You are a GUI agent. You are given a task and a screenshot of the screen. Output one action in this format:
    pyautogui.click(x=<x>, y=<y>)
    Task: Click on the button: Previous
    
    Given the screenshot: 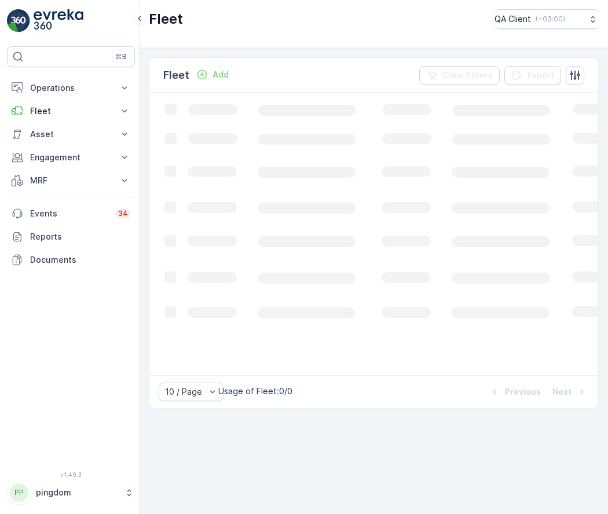 What is the action you would take?
    pyautogui.click(x=514, y=392)
    